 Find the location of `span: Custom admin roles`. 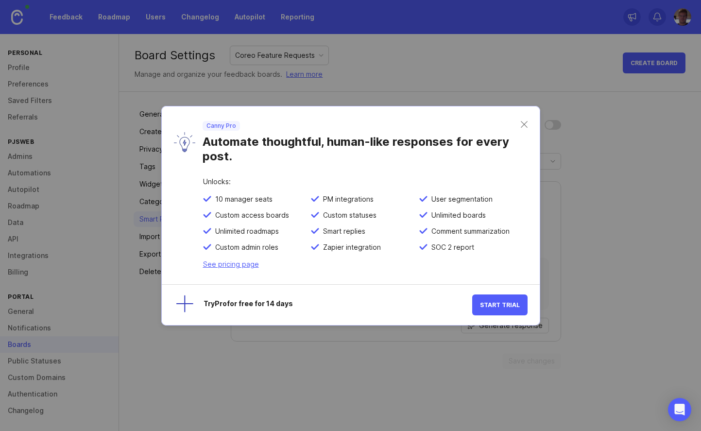

span: Custom admin roles is located at coordinates (245, 247).